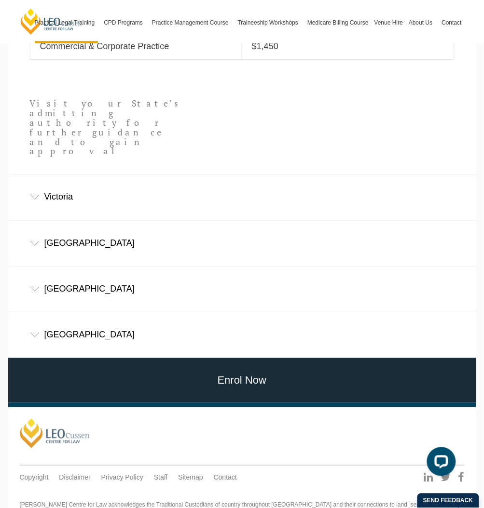 This screenshot has width=484, height=508. I want to click on a: Medicare Billing Course, so click(338, 23).